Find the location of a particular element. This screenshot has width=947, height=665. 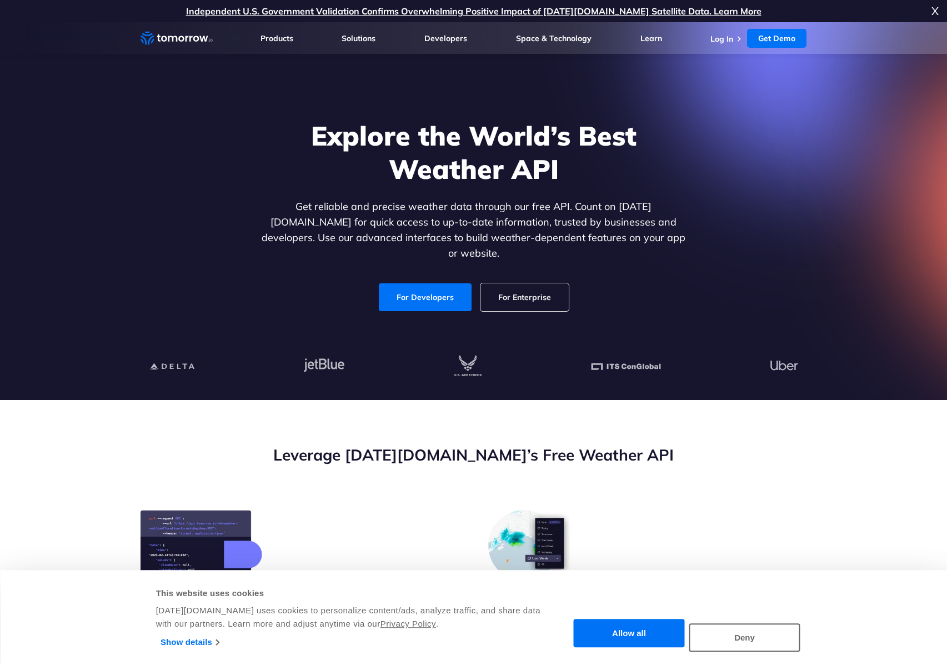

button: Deny is located at coordinates (745, 637).